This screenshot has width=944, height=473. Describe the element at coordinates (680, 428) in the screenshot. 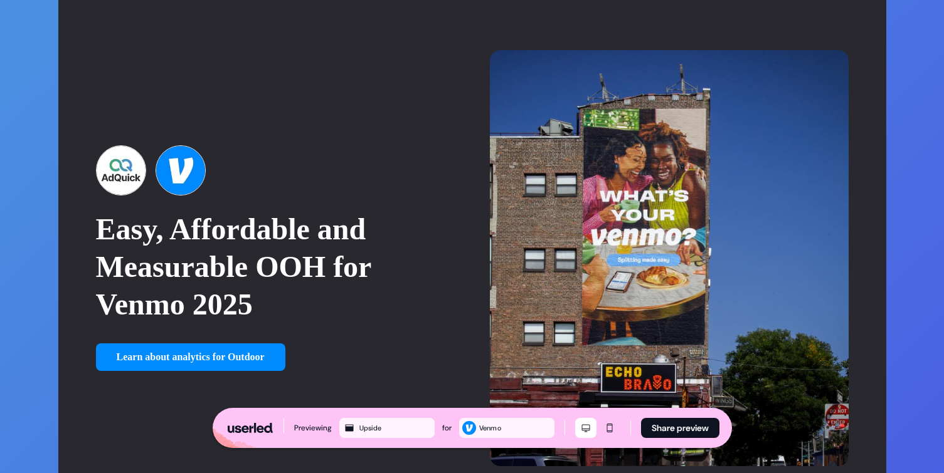

I see `button: Share preview` at that location.